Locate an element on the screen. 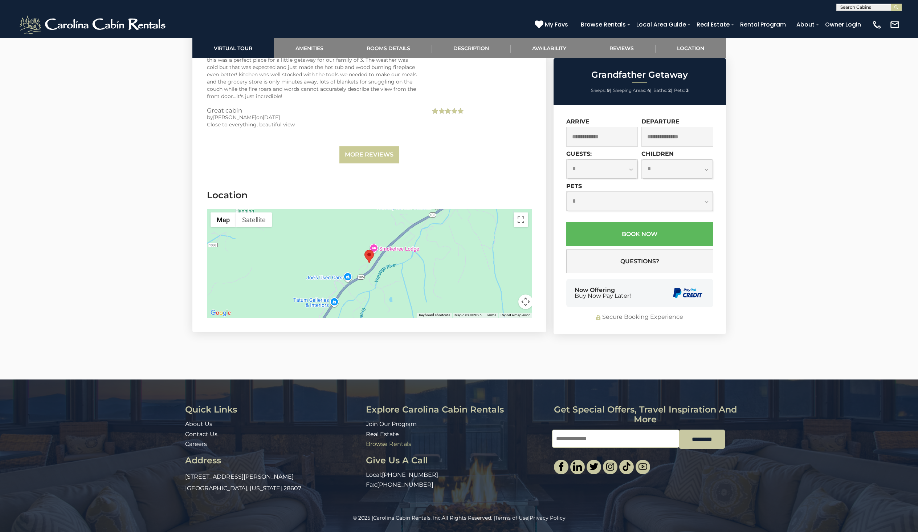  img: instagram-single.svg is located at coordinates (610, 466).